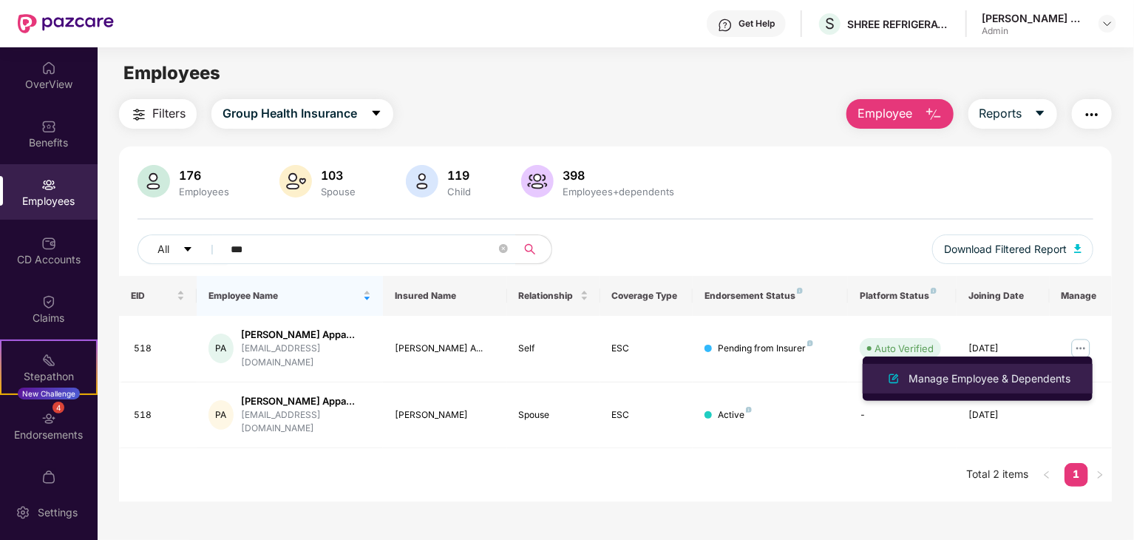  I want to click on span: Download Filtered Report, so click(1005, 249).